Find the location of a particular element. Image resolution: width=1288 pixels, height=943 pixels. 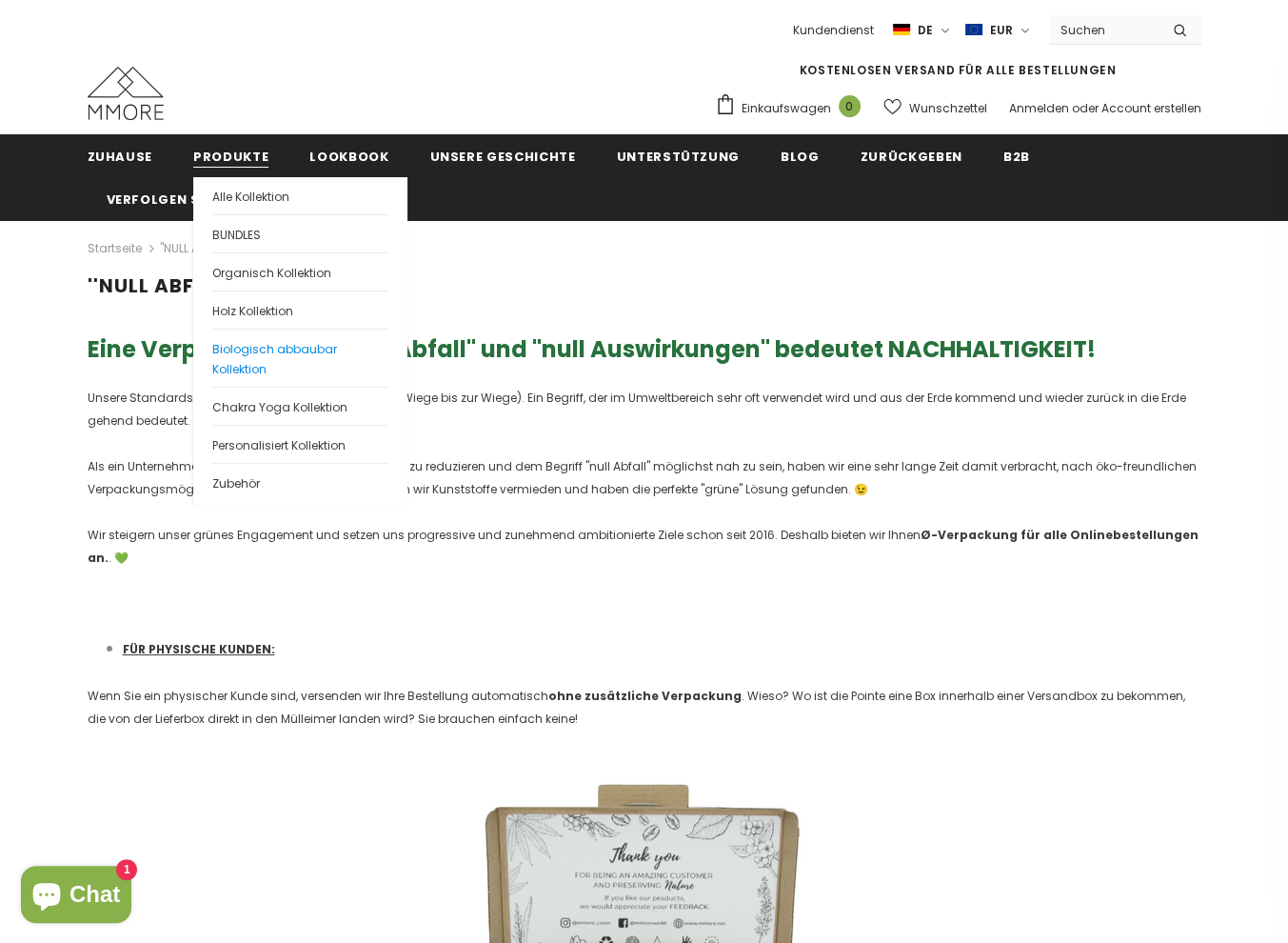

span: Holz Kollektion is located at coordinates (252, 311).